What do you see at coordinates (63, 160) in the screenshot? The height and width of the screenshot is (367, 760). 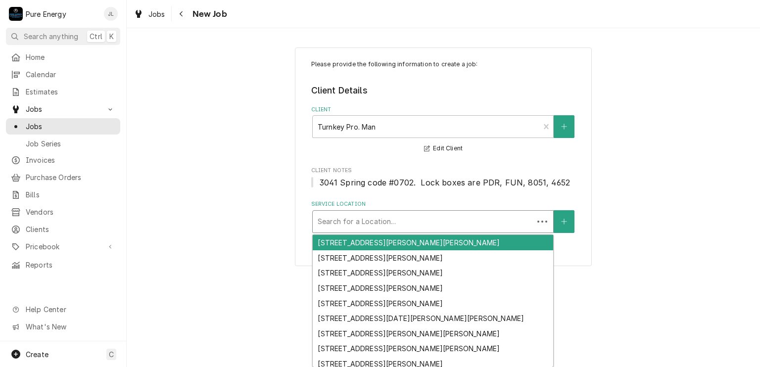 I see `a: Invoices` at bounding box center [63, 160].